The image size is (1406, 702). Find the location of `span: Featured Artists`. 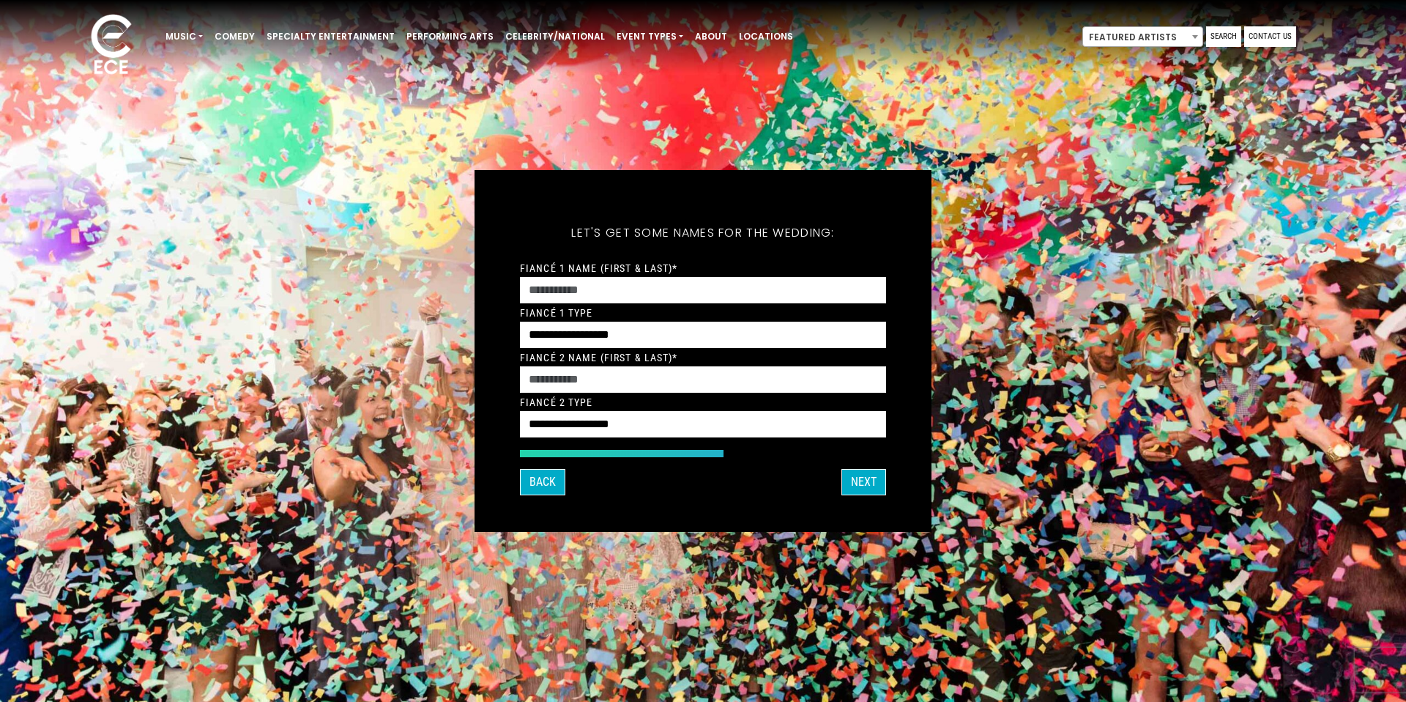

span: Featured Artists is located at coordinates (1142, 37).